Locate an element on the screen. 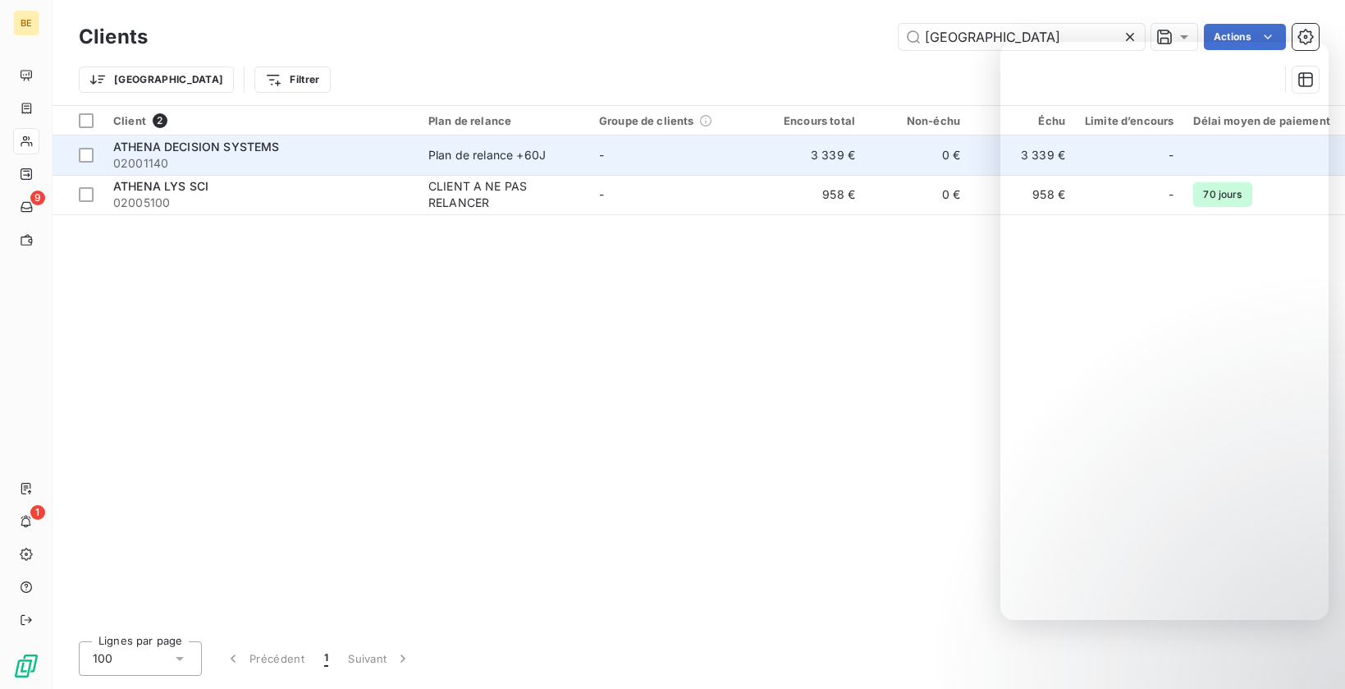 Image resolution: width=1345 pixels, height=689 pixels. div: Échu is located at coordinates (1023, 121).